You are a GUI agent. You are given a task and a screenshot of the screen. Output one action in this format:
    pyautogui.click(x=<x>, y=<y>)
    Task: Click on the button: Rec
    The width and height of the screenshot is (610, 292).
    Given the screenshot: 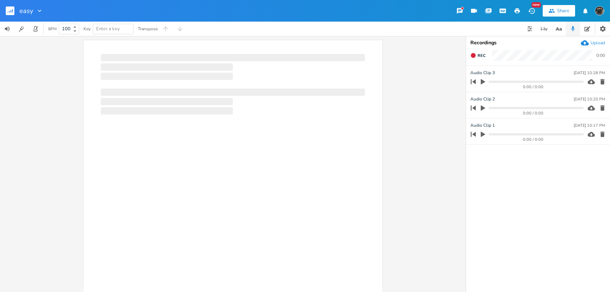 What is the action you would take?
    pyautogui.click(x=478, y=55)
    